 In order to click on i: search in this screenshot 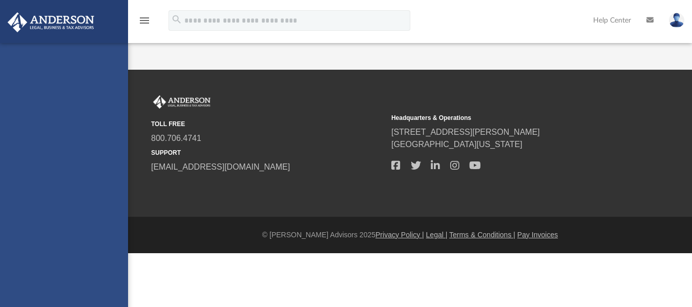, I will do `click(177, 19)`.